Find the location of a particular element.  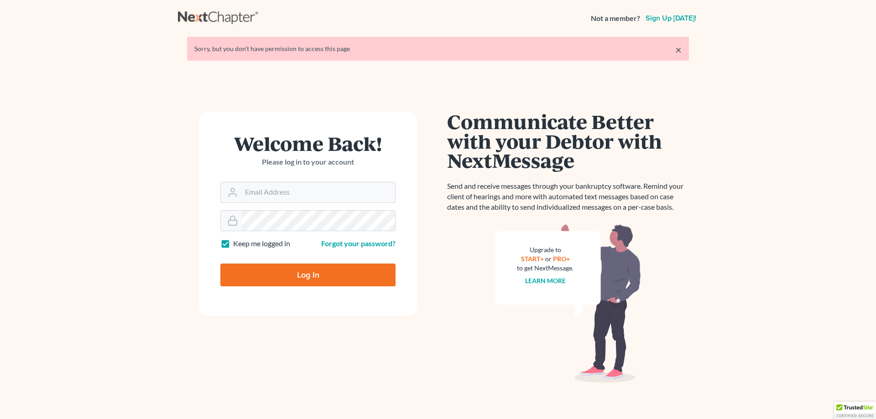

p: Send and receive messages through your bankruptcy software. Remind your client of hearings and mo... is located at coordinates (568, 197).